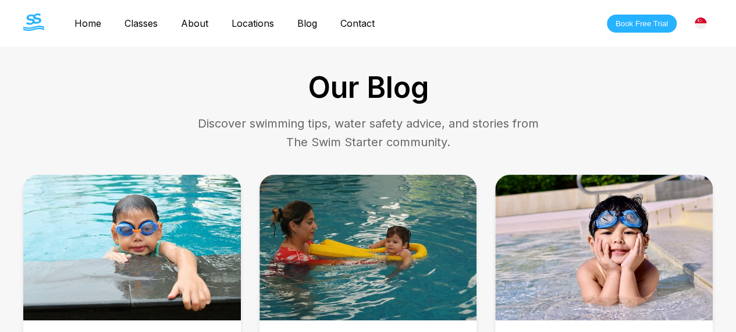 The width and height of the screenshot is (736, 332). What do you see at coordinates (34, 22) in the screenshot?
I see `img: The Swim Starter Logo` at bounding box center [34, 22].